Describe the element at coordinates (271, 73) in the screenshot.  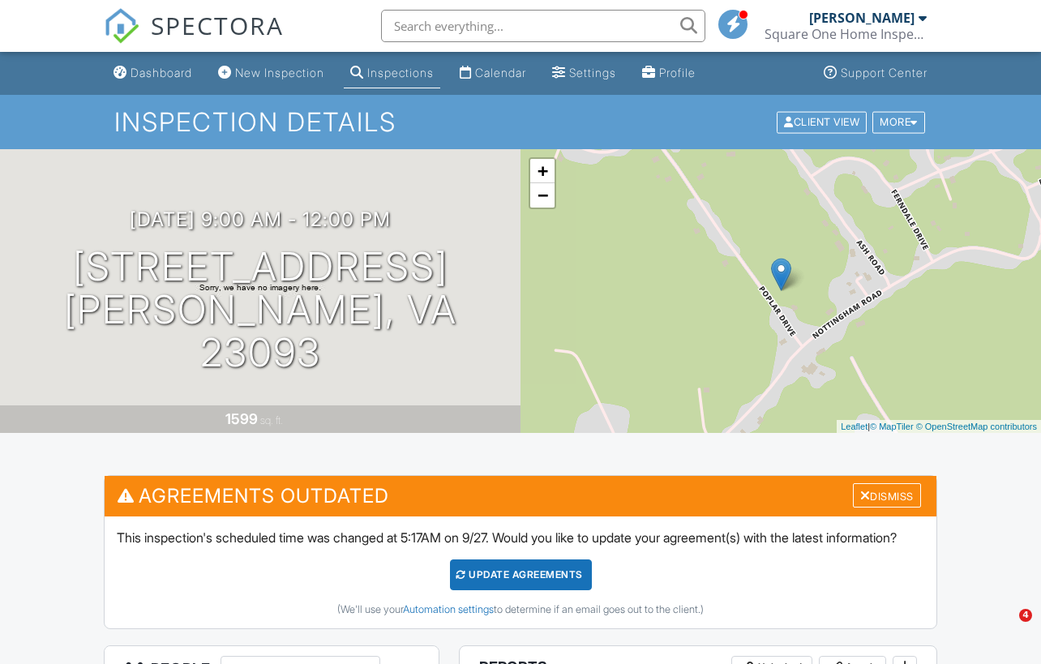
I see `a: New Inspection` at that location.